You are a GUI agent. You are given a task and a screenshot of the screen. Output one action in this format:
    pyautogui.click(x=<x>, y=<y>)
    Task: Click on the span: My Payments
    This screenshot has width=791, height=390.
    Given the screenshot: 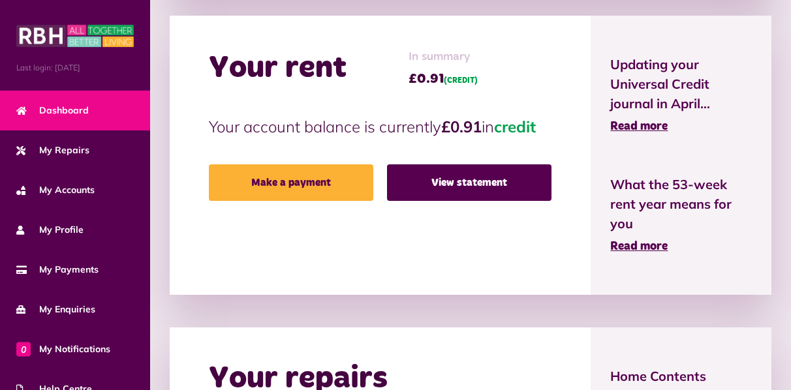 What is the action you would take?
    pyautogui.click(x=57, y=270)
    